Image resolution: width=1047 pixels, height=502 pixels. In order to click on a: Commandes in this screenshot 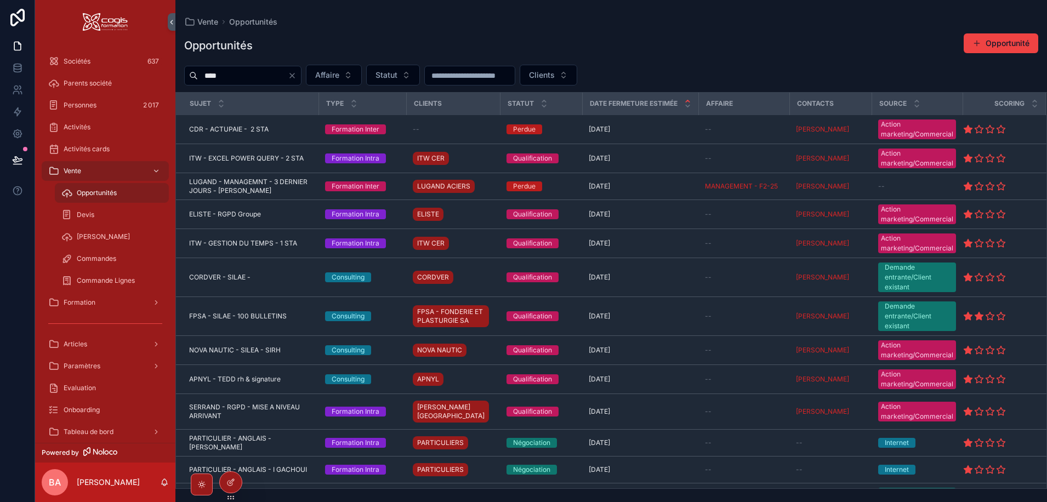, I will do `click(112, 259)`.